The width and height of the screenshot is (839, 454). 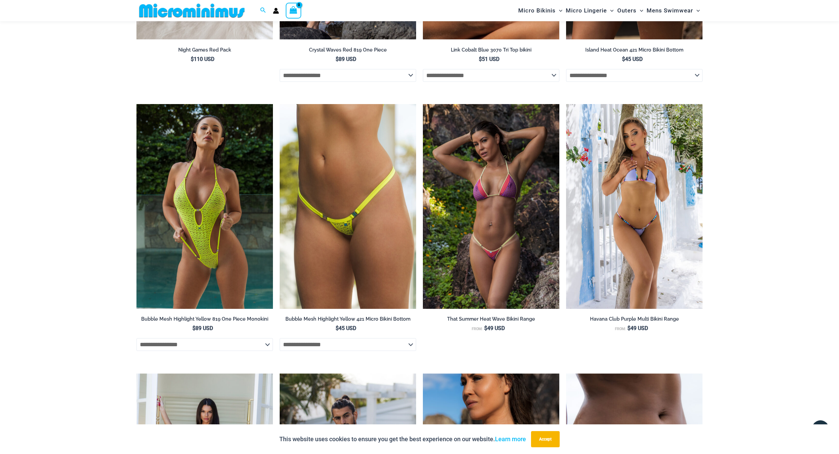 I want to click on a: Havana Club Purple Multi Bikini Range, so click(x=634, y=321).